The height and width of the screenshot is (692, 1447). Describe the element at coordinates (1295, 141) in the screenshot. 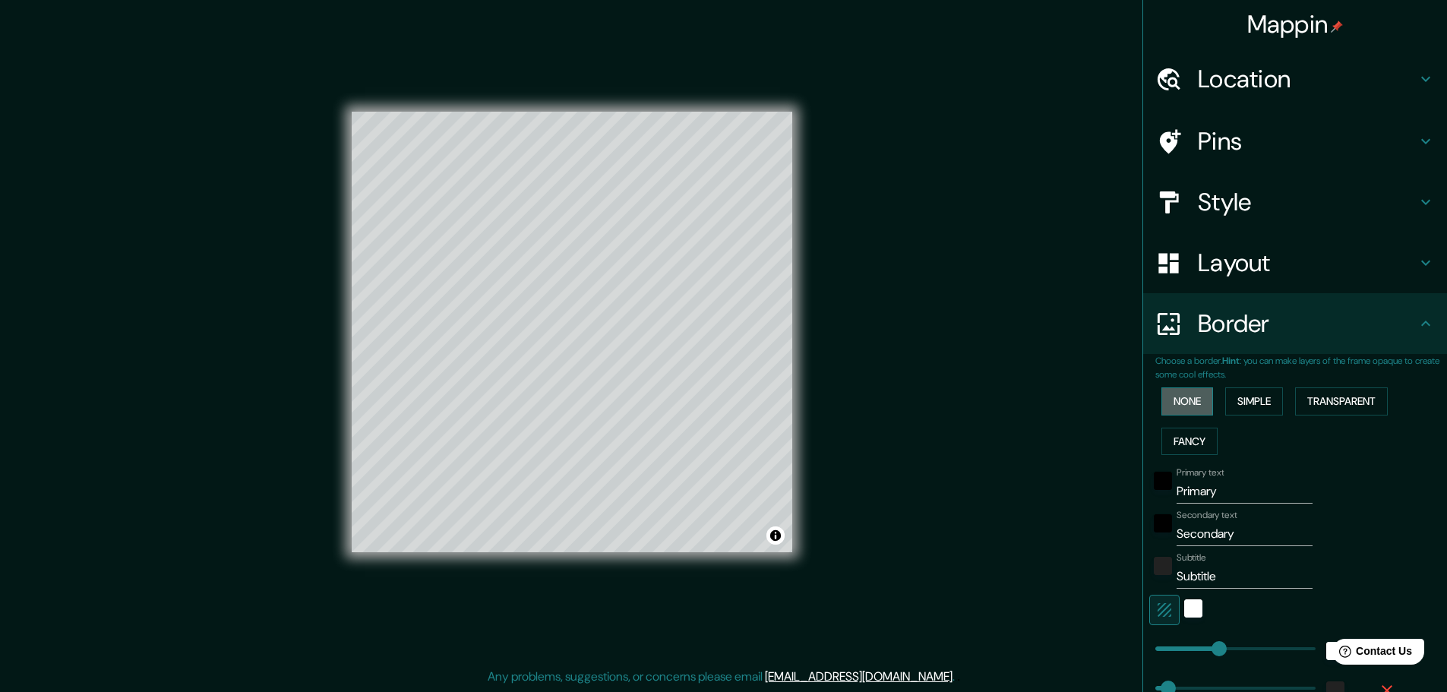

I see `div: Pins` at that location.